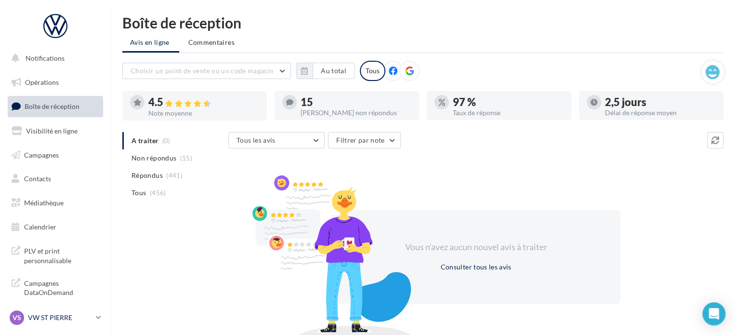 The image size is (735, 335). I want to click on a: Visibilité en ligne, so click(55, 131).